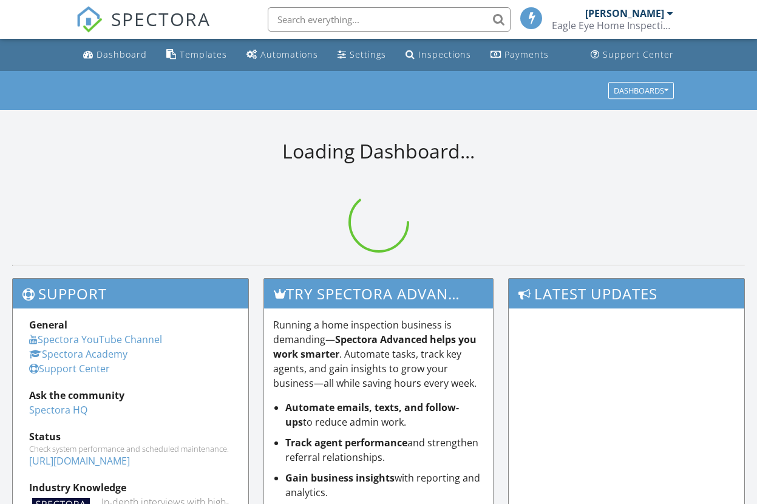 The width and height of the screenshot is (757, 504). What do you see at coordinates (368, 54) in the screenshot?
I see `div: Settings` at bounding box center [368, 54].